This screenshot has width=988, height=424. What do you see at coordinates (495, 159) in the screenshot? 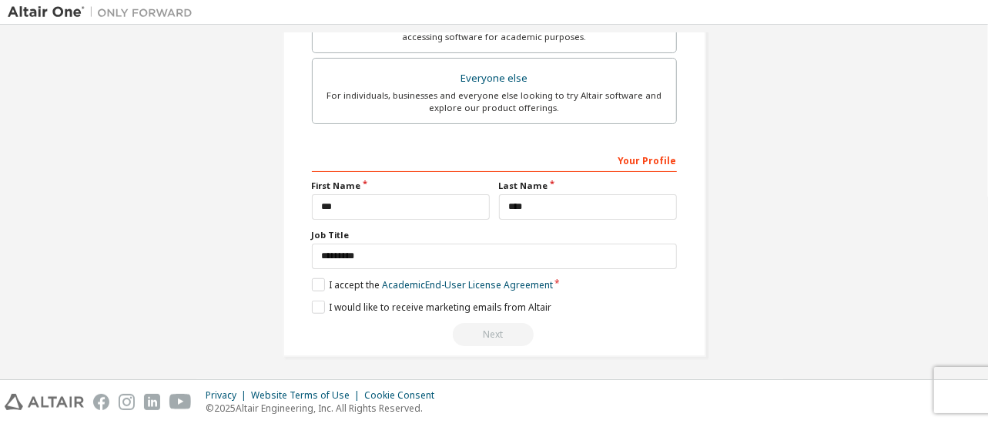
I see `div: Your Profile` at bounding box center [495, 159].